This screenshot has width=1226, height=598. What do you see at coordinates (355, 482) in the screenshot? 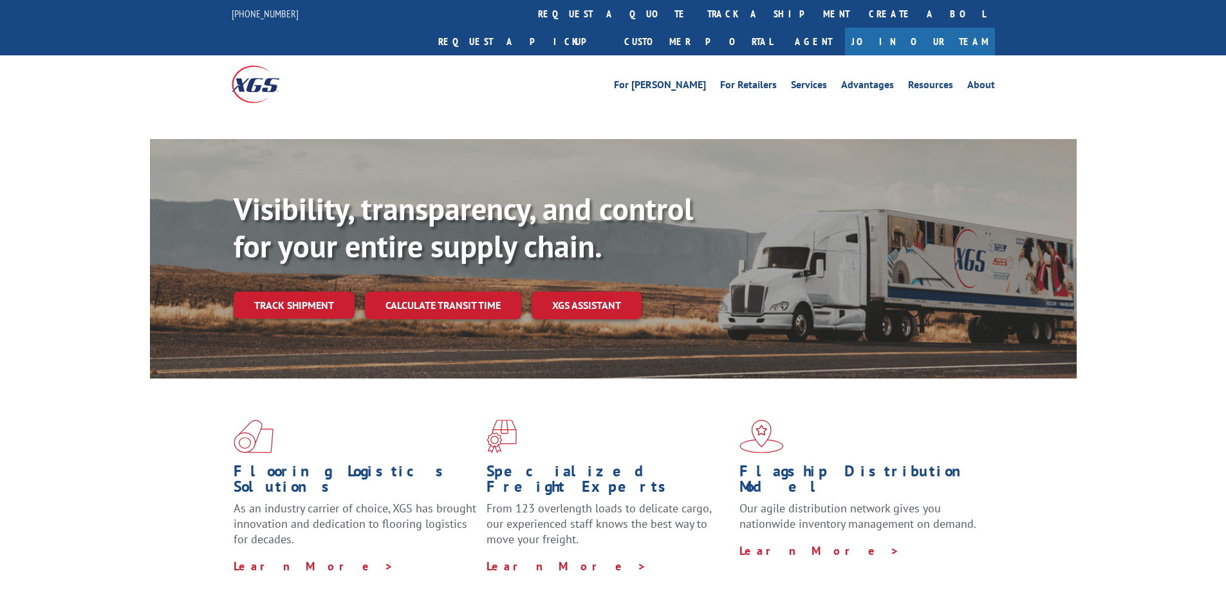
I see `h1: Flooring Logistics Solutions` at bounding box center [355, 482].